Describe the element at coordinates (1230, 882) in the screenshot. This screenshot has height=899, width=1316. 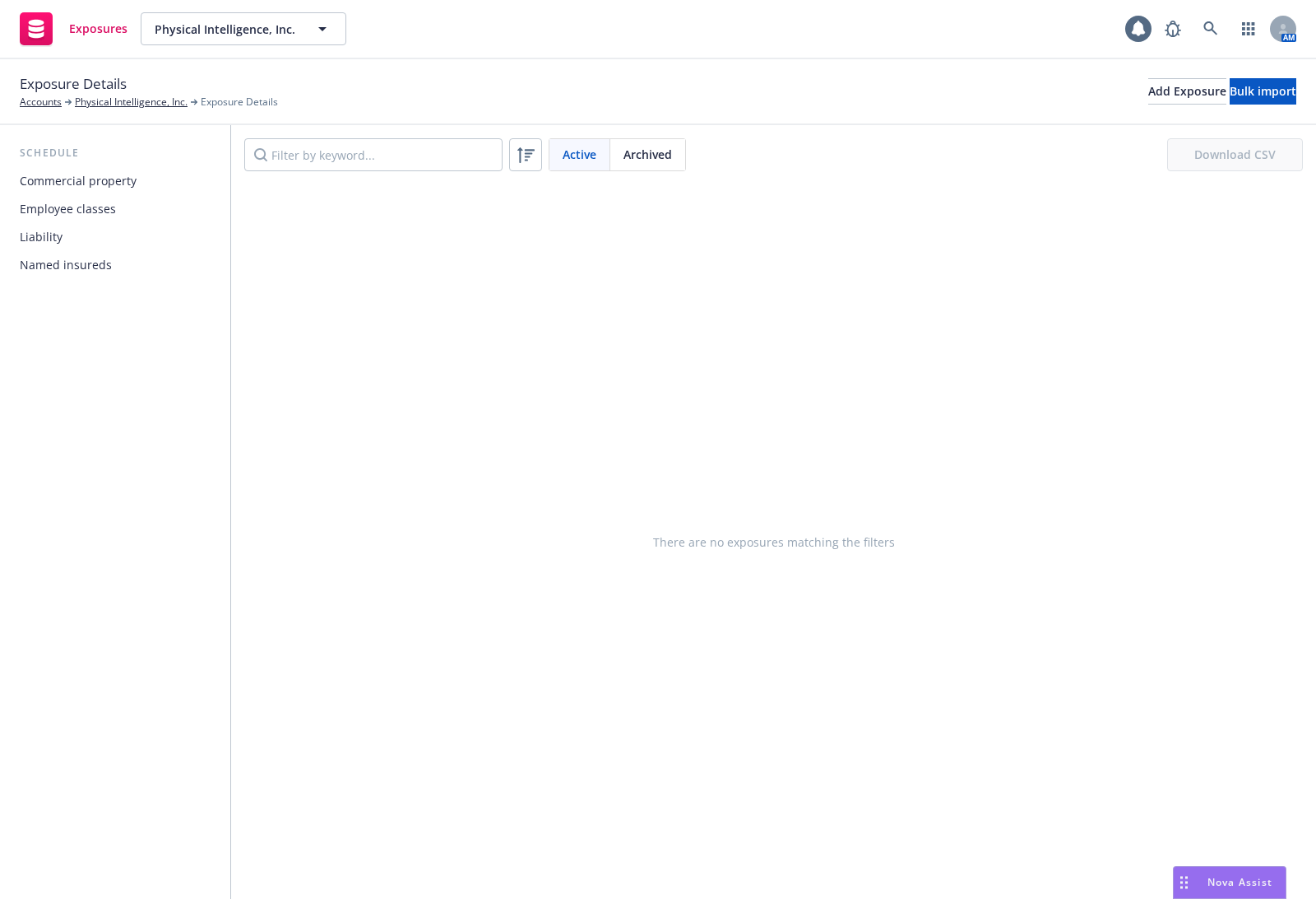
I see `button: Nova Assist` at that location.